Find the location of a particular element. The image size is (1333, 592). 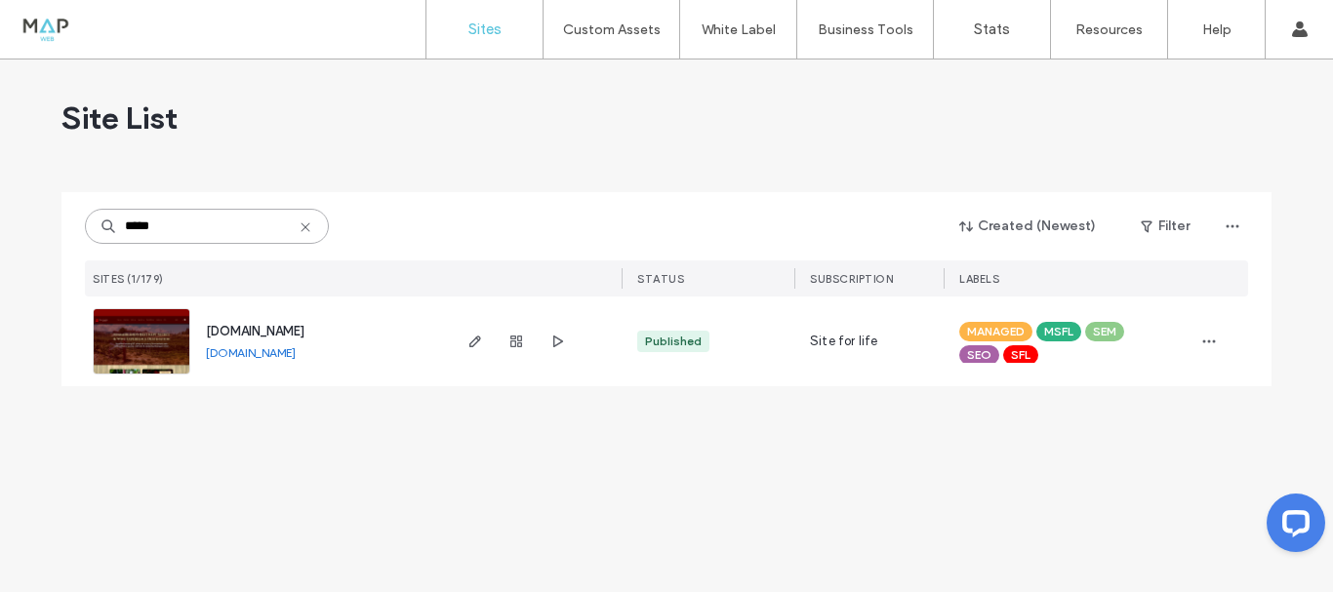

span: Site for life is located at coordinates (844, 342).